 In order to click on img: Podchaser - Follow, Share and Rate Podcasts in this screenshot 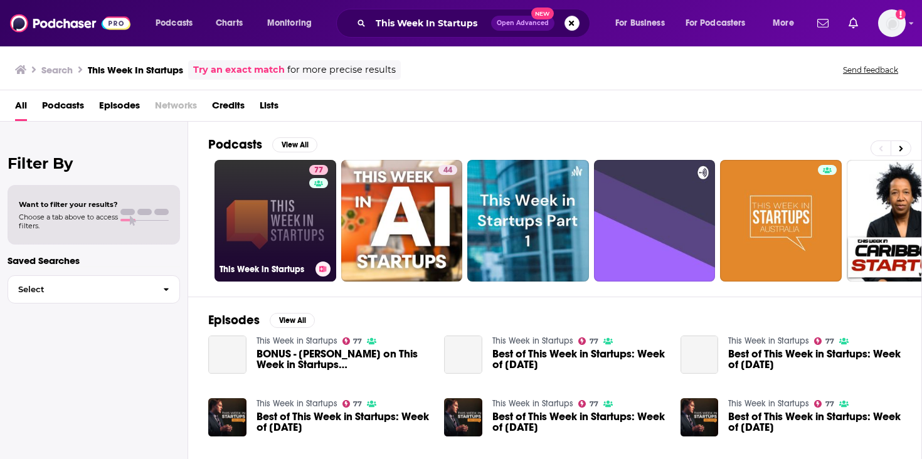, I will do `click(70, 23)`.